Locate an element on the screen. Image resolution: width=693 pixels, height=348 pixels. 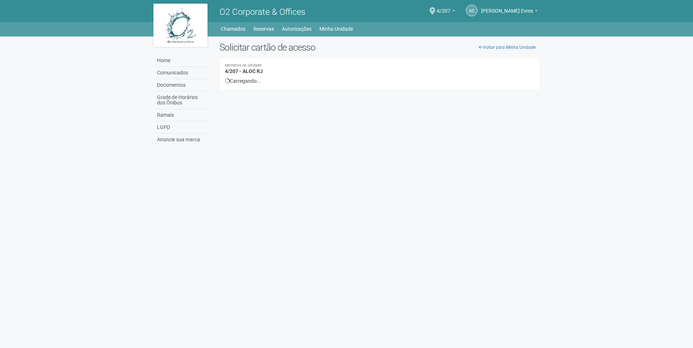
span: O2 Corporate & Offices is located at coordinates (262, 12).